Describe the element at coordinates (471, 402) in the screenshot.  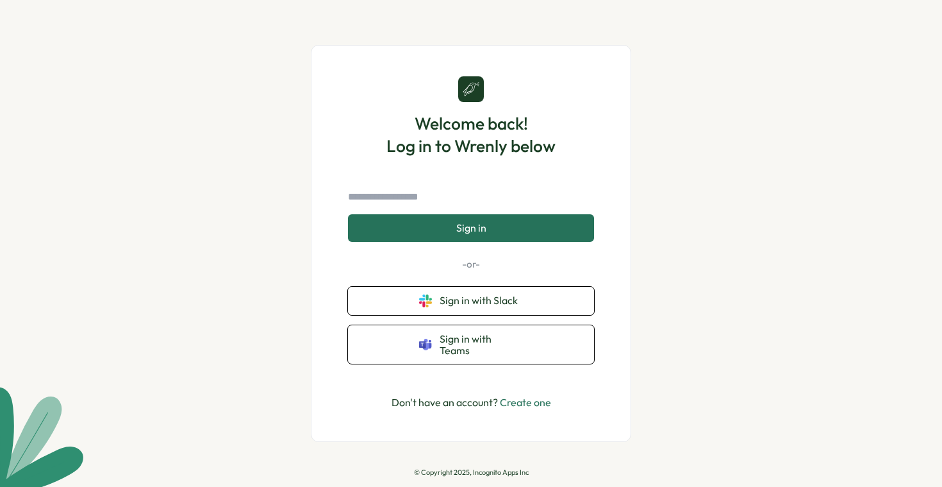
I see `p: Don't have an account?` at that location.